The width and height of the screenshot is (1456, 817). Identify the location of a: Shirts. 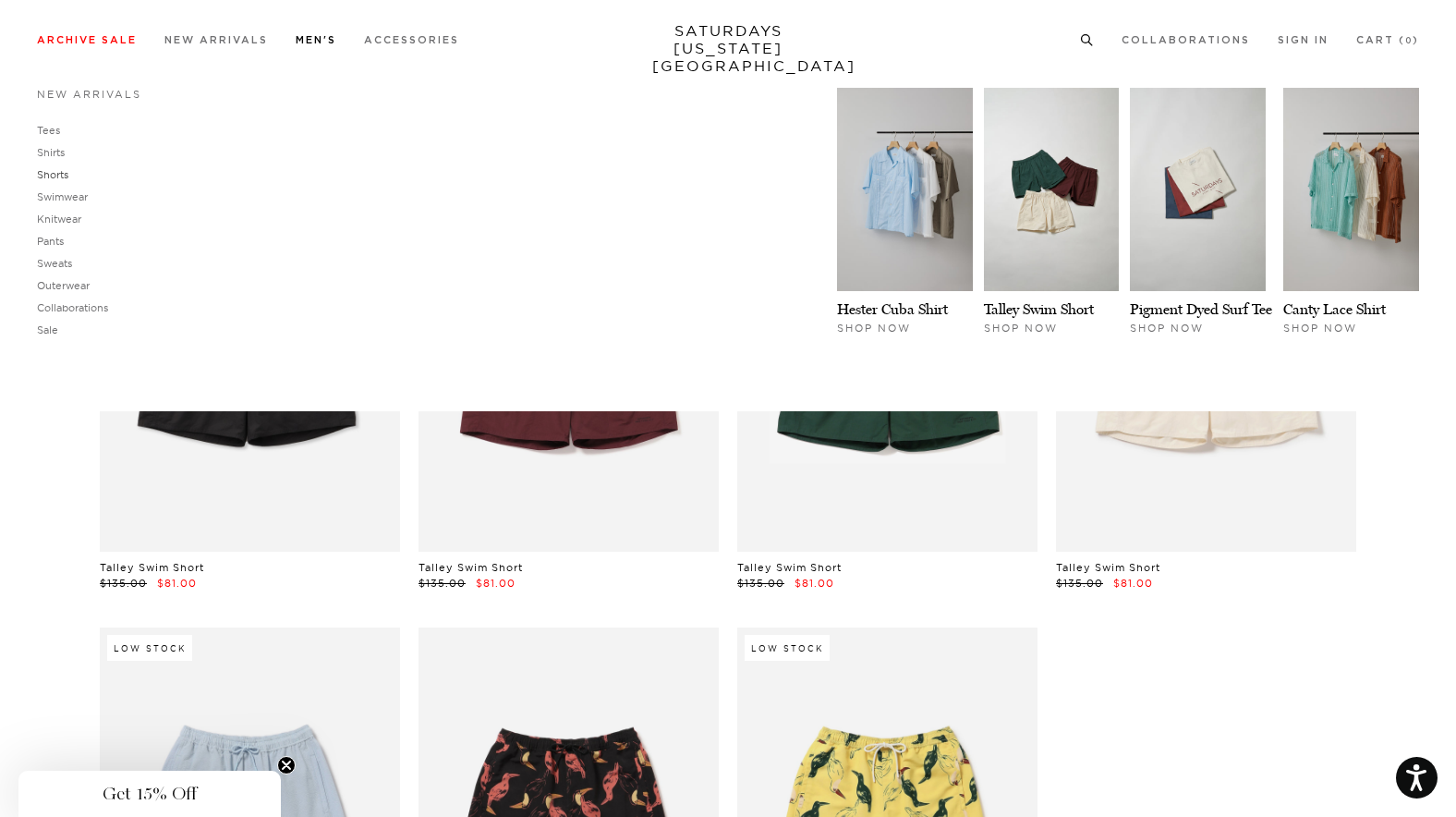
(51, 153).